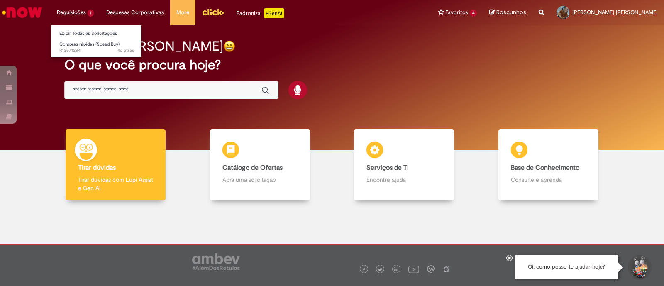 The height and width of the screenshot is (286, 664). I want to click on b: Catálogo de Ofertas, so click(252, 168).